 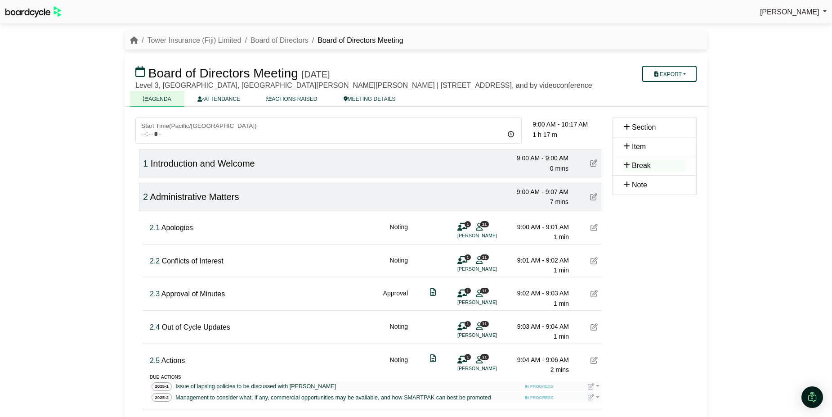 I want to click on span: 7 mins, so click(x=559, y=202).